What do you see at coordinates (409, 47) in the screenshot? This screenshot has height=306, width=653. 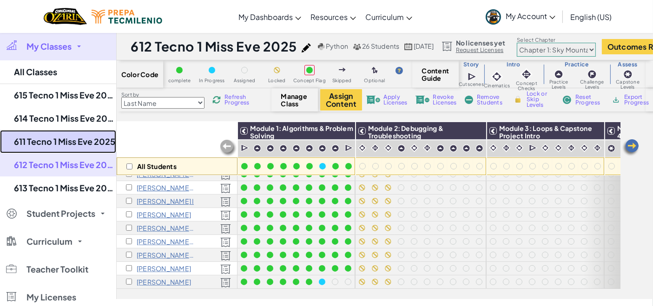 I see `img: calendar.svg` at bounding box center [409, 47].